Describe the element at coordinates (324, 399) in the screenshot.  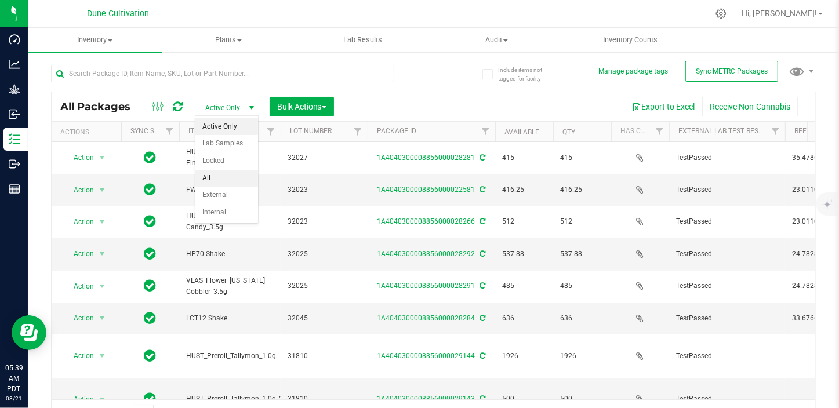
I see `span: 31810` at that location.